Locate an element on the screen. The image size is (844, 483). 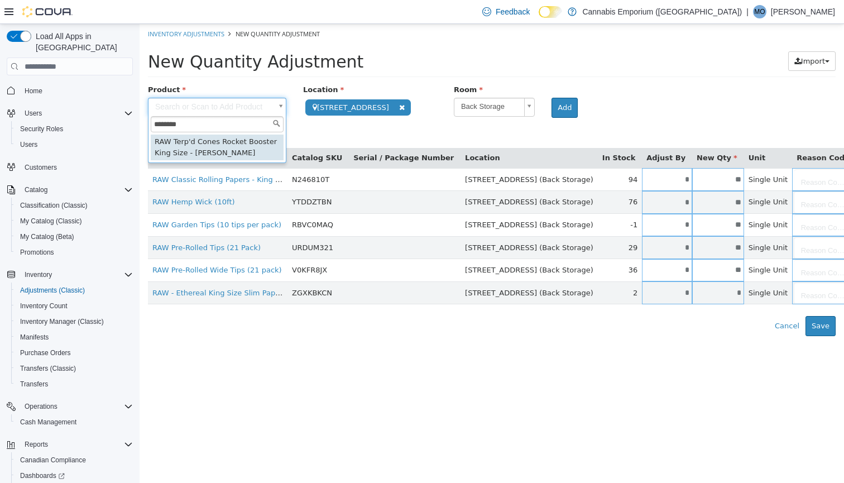
a: Home is located at coordinates (34, 91).